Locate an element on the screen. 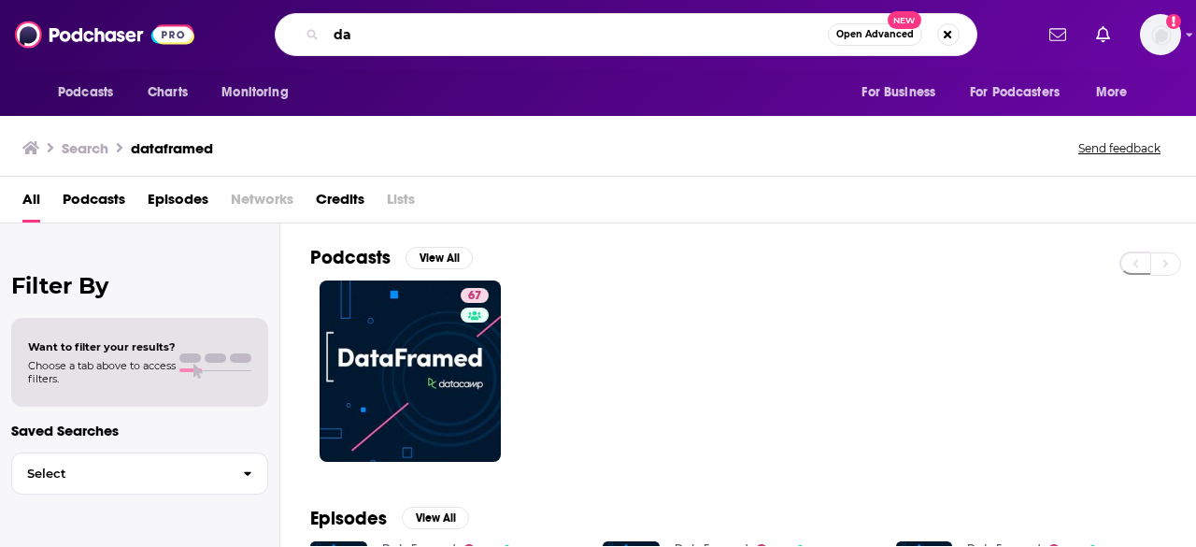  span: Select is located at coordinates (120, 473).